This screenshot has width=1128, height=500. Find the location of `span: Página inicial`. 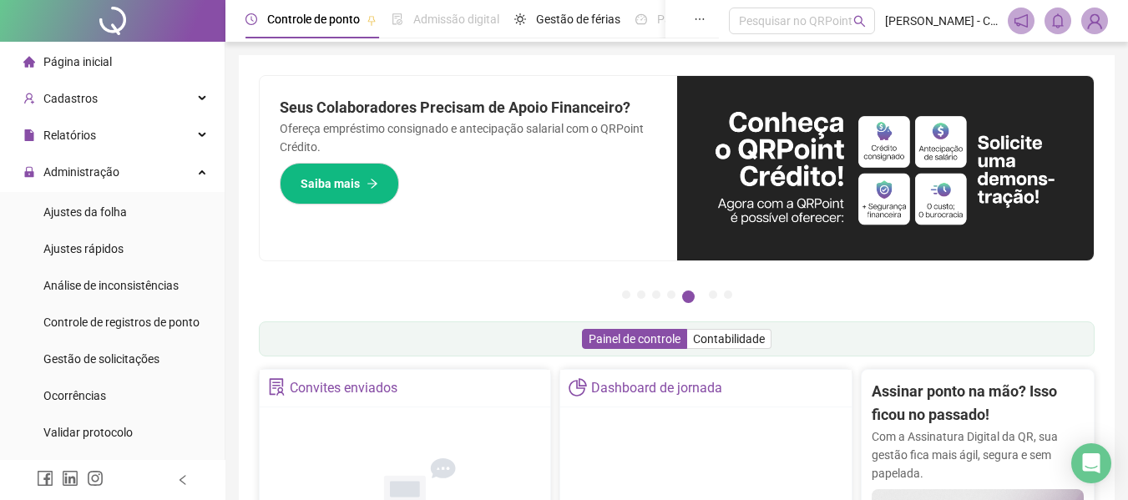

span: Página inicial is located at coordinates (78, 62).